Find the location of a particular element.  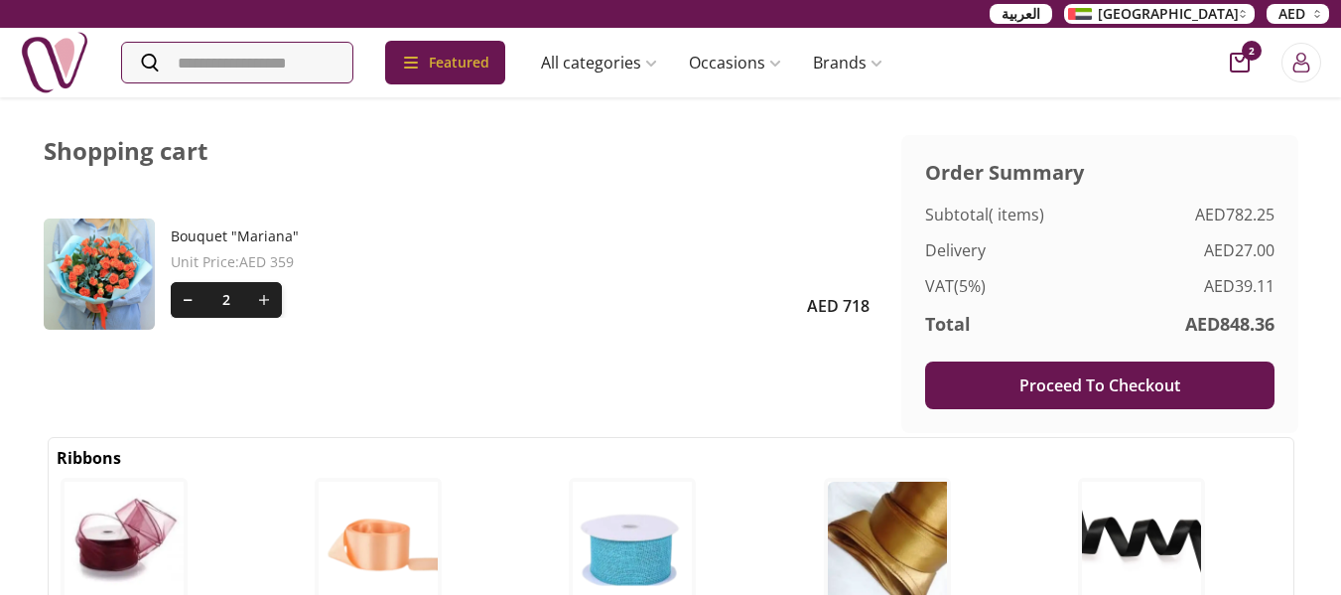

span: AED 27.00 is located at coordinates (1239, 250).